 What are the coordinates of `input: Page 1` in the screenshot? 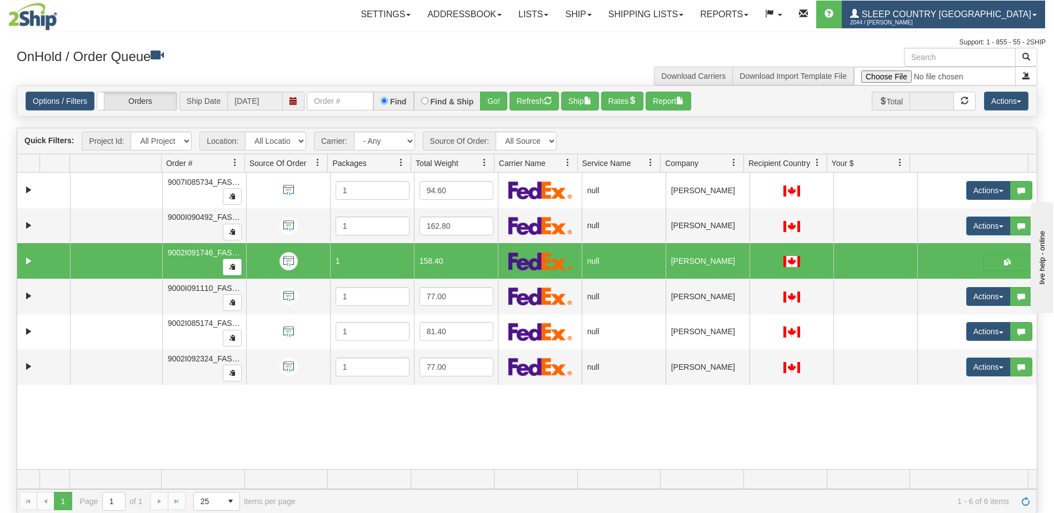 It's located at (114, 502).